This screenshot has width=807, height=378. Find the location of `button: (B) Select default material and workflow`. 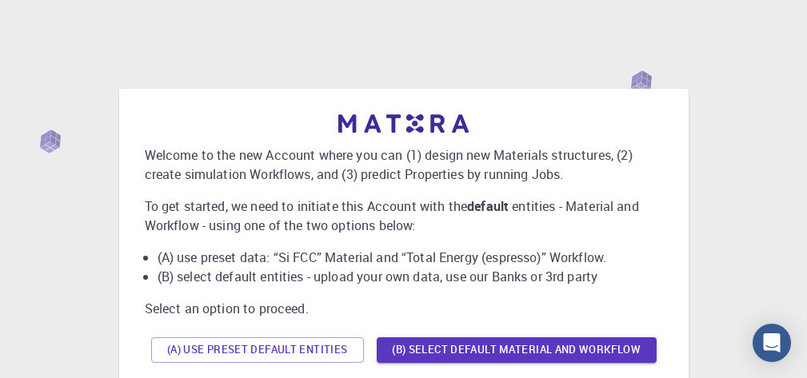

button: (B) Select default material and workflow is located at coordinates (517, 350).